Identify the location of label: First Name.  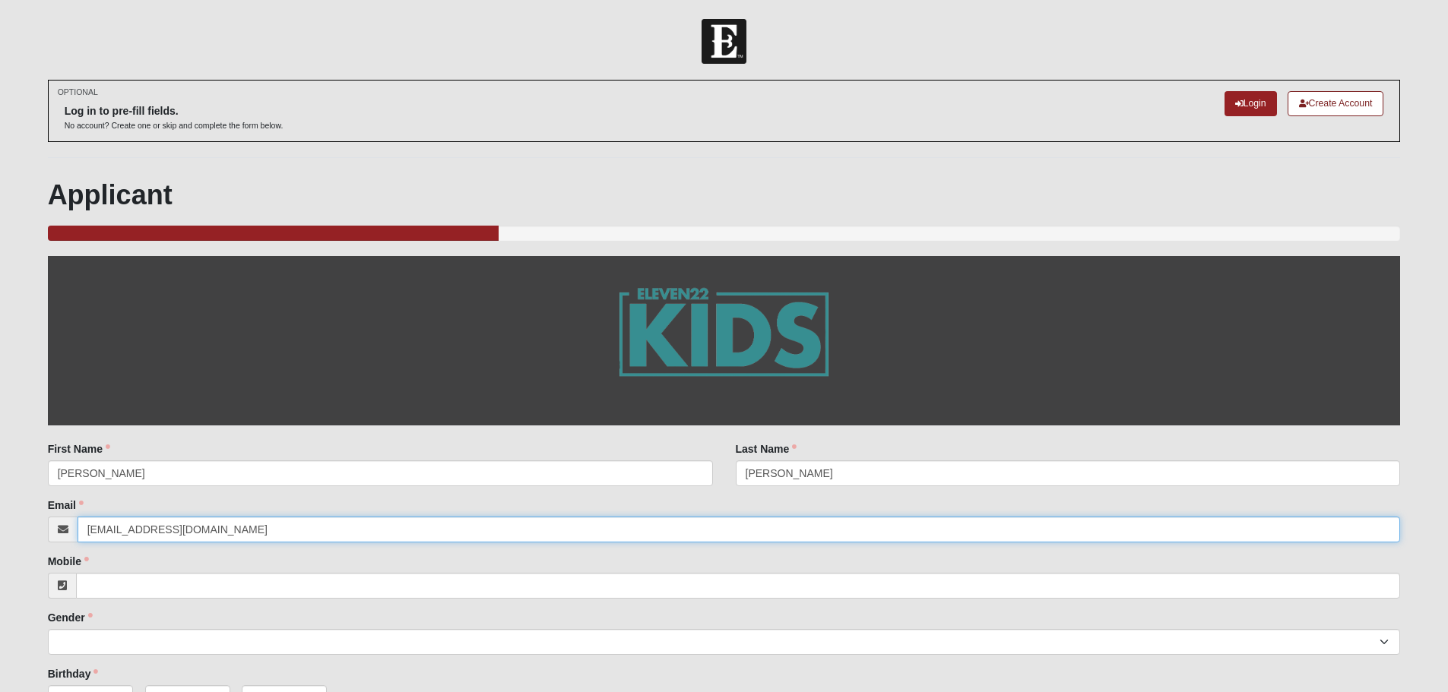
(79, 449).